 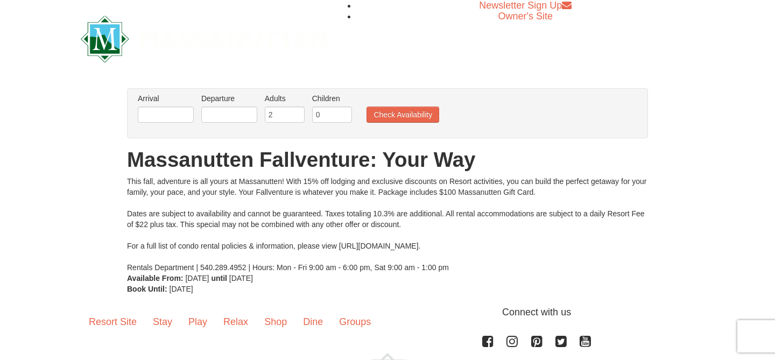 I want to click on strong: until, so click(x=219, y=278).